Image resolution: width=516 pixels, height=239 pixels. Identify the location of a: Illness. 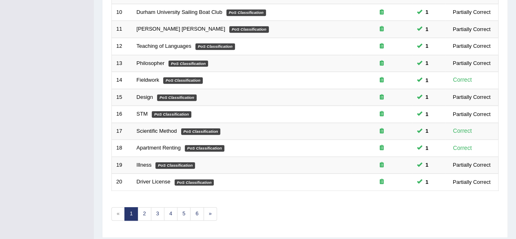
(144, 164).